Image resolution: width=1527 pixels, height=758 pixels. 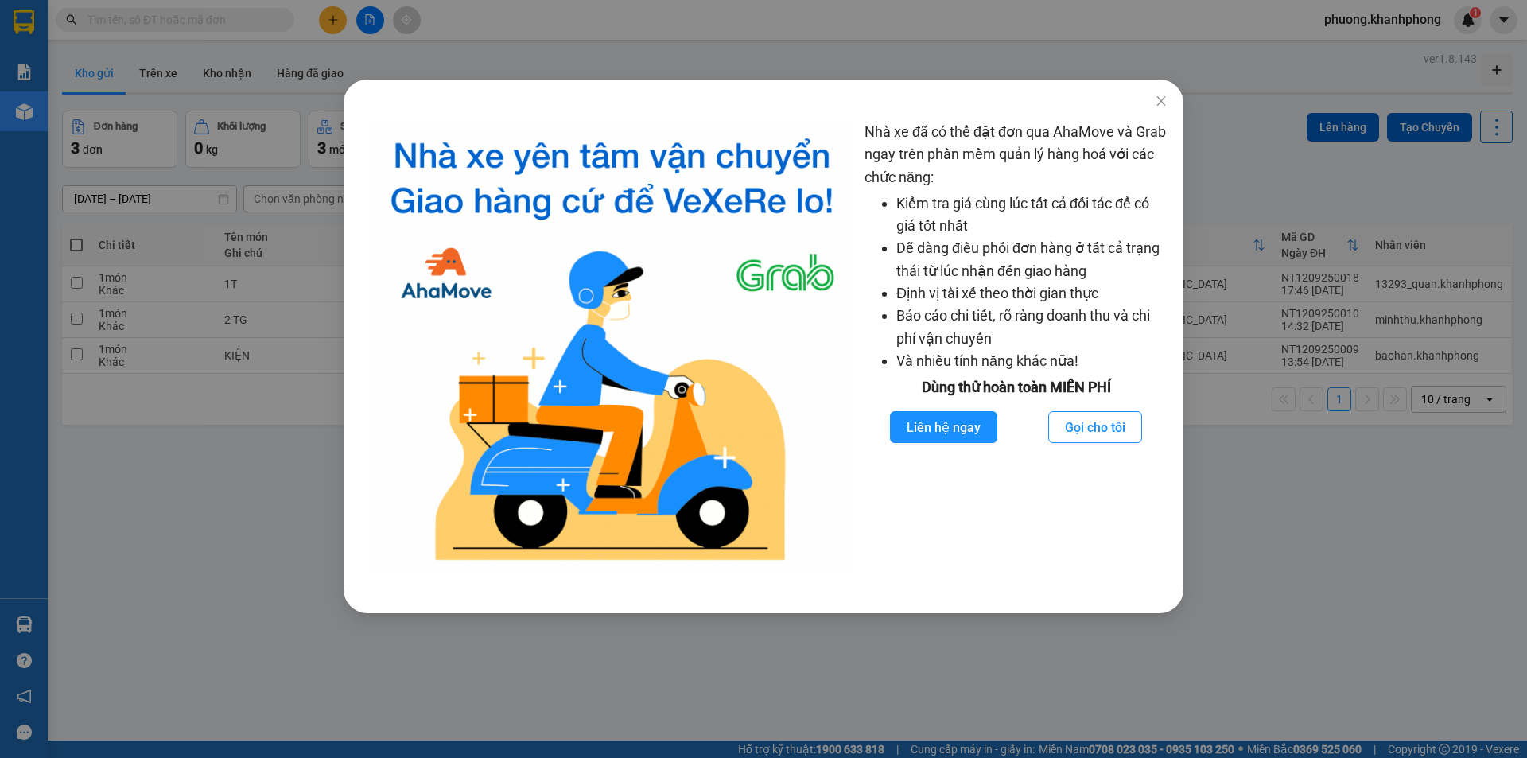 I want to click on li: Kiểm tra giá cùng lúc tất cả đối tác để có giá tốt nhất, so click(x=1031, y=215).